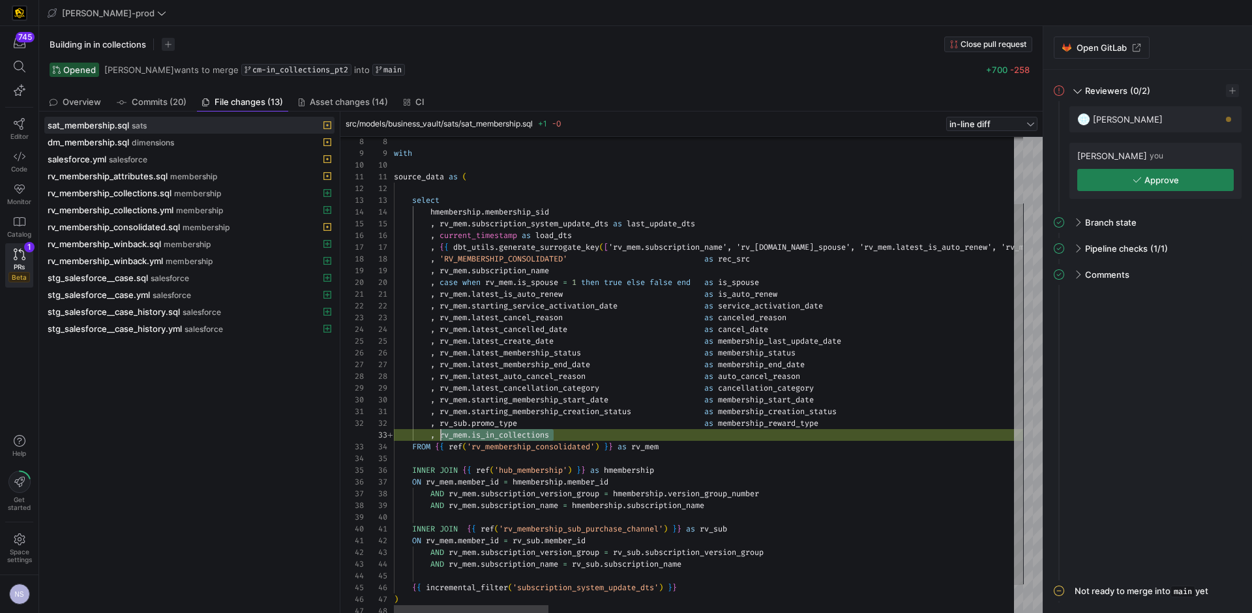 The image size is (1252, 613). I want to click on span: v_mem.latest_is_auto_renew', 'rv_mem.starting_serv, so click(982, 247).